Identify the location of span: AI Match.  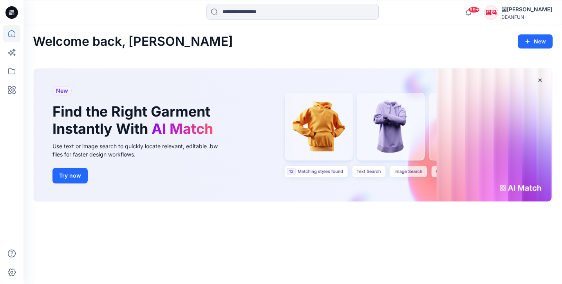
(182, 129).